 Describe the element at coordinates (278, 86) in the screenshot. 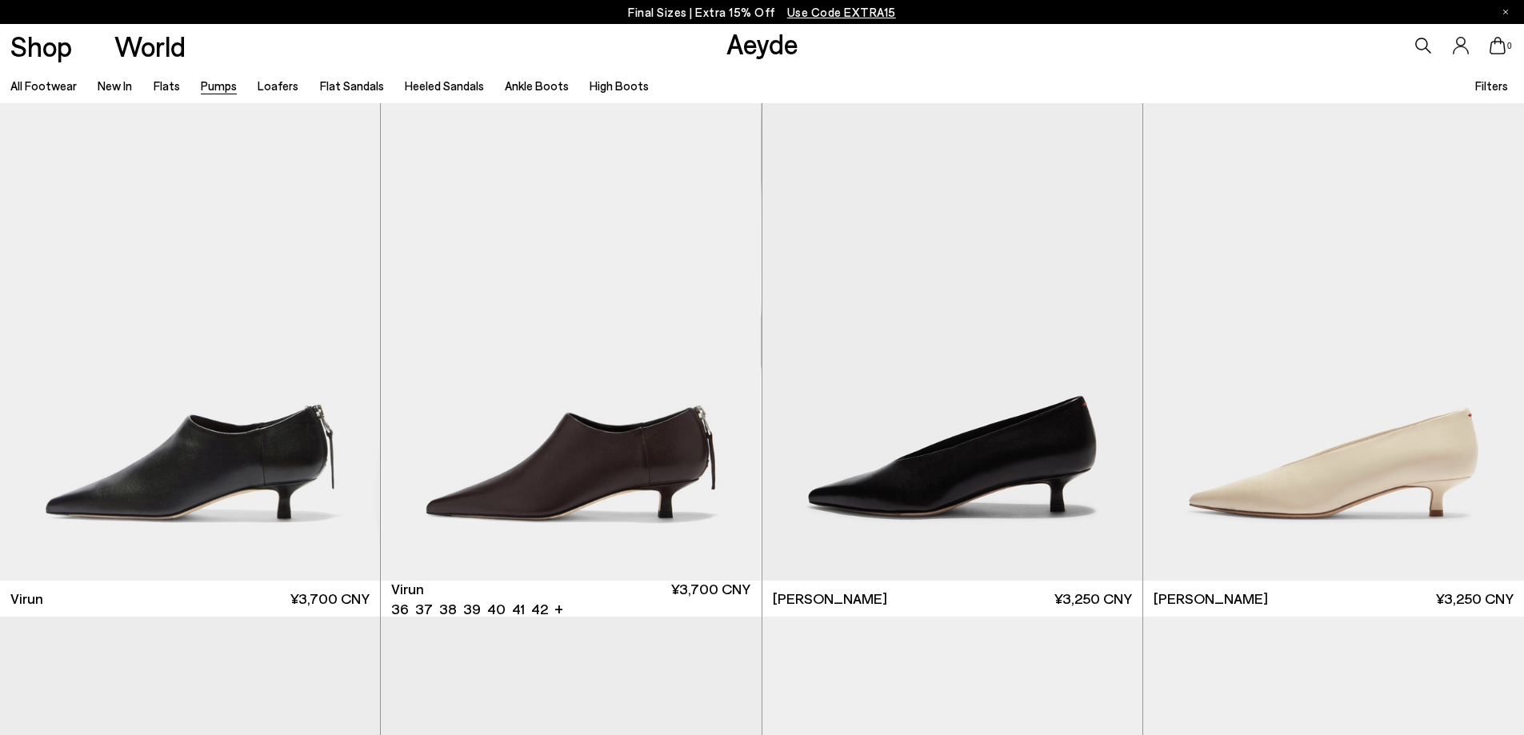

I see `a: Loafers` at that location.